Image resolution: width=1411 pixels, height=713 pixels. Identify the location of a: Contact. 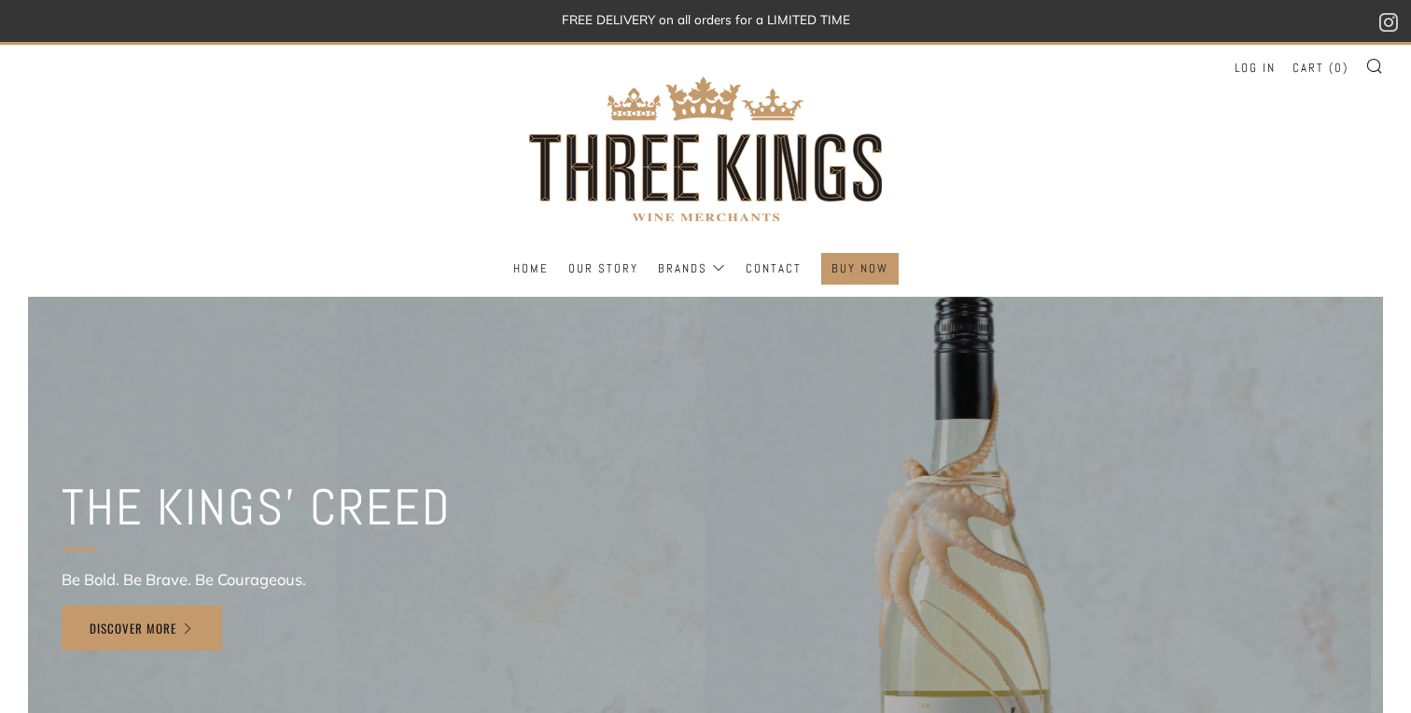
(774, 269).